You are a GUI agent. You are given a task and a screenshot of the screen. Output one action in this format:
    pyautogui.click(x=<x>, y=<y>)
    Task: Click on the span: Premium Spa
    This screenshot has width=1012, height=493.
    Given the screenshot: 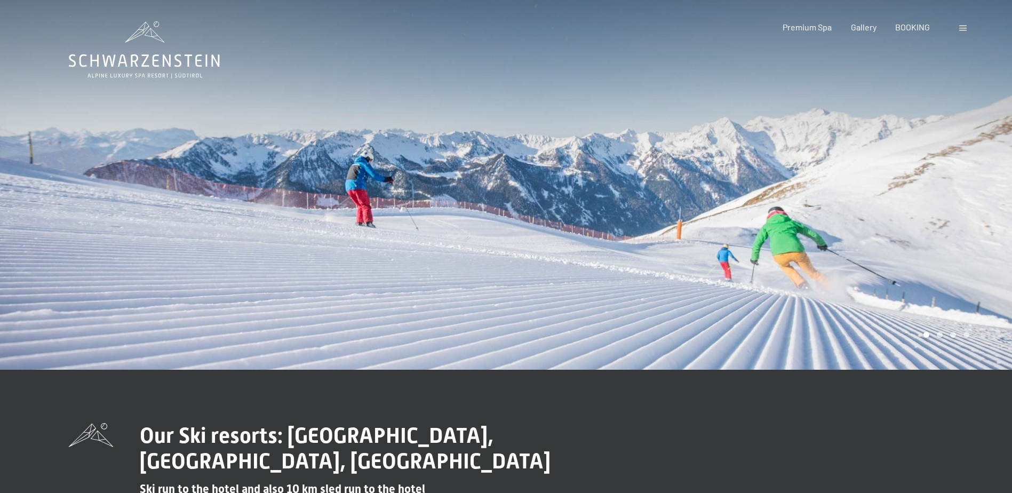 What is the action you would take?
    pyautogui.click(x=807, y=27)
    